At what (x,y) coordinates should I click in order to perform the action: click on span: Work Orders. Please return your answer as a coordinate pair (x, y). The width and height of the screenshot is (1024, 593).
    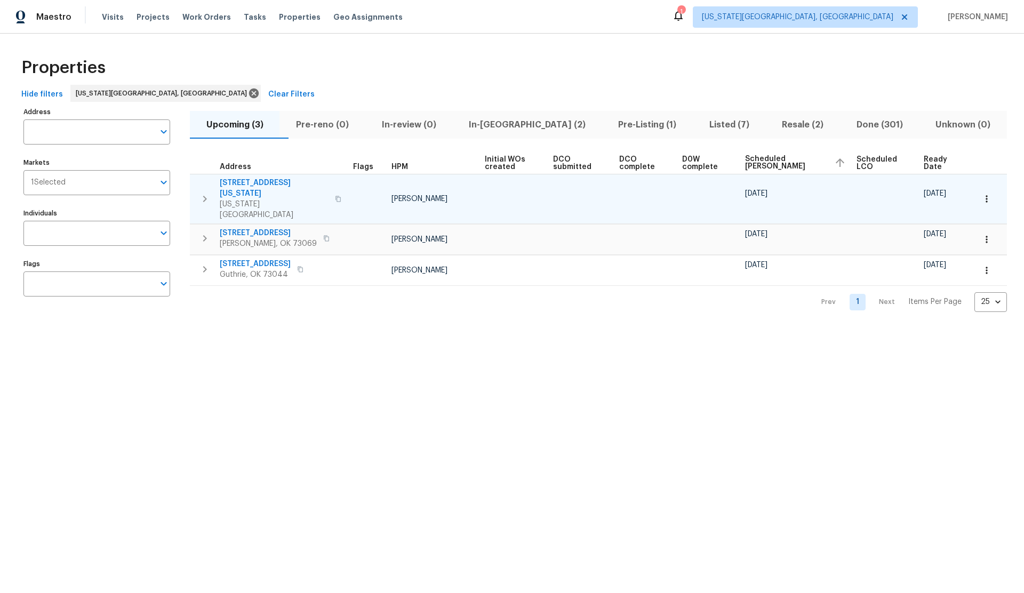
    Looking at the image, I should click on (206, 17).